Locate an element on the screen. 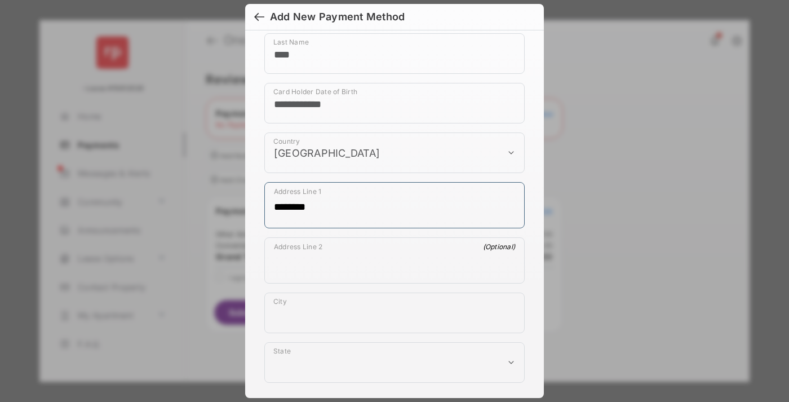  div: payment_method_screening[postal_addresses][addressLine1] is located at coordinates (394, 205).